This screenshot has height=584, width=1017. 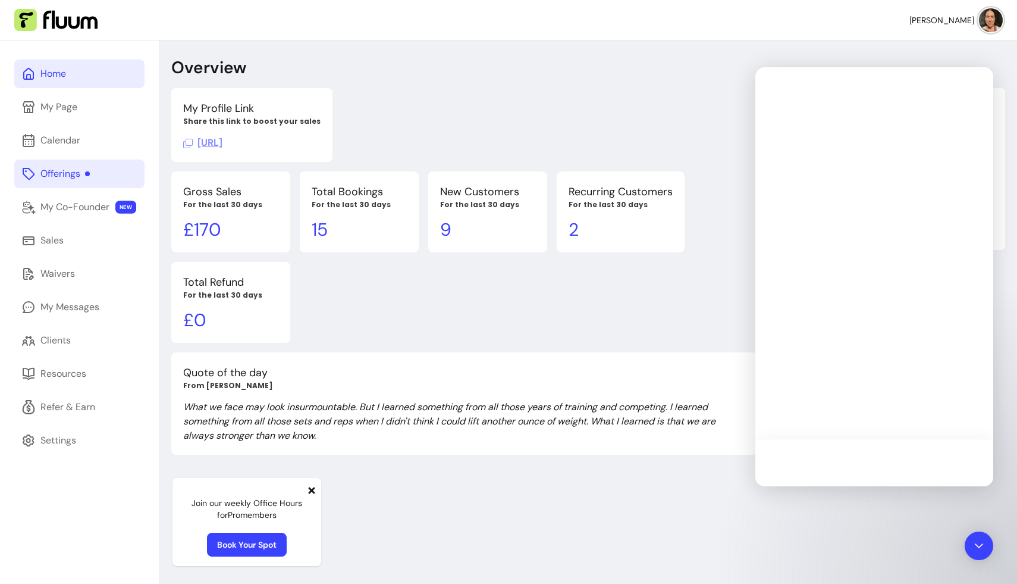 What do you see at coordinates (79, 140) in the screenshot?
I see `a: Calendar` at bounding box center [79, 140].